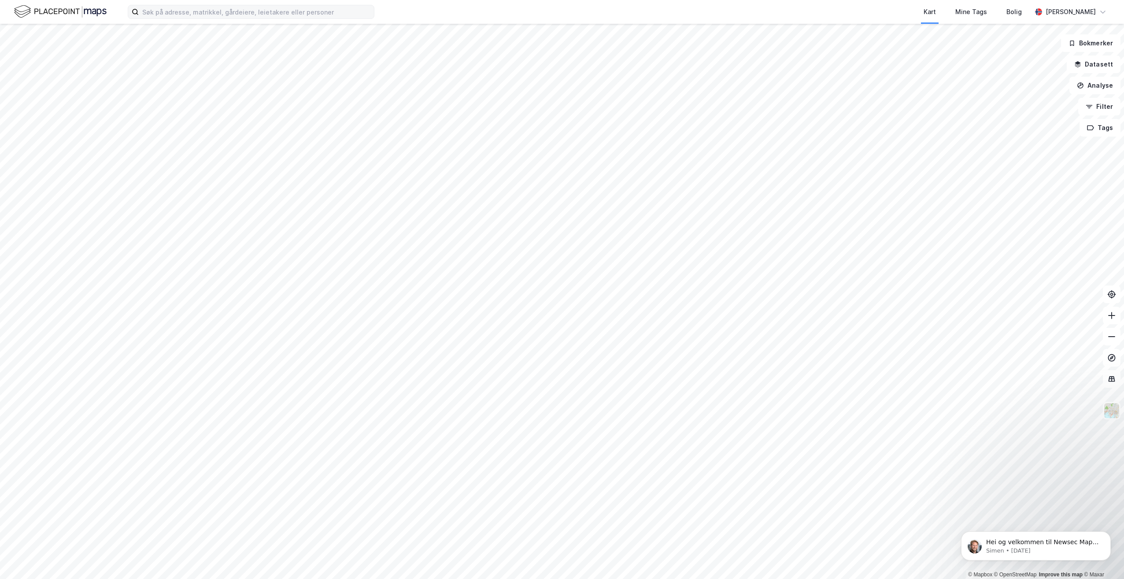 This screenshot has height=579, width=1124. I want to click on div: message notification from Simen, 50w ago. Hei og velkommen til Newsec Maps, Martin Om det er du l..., so click(88, 33).